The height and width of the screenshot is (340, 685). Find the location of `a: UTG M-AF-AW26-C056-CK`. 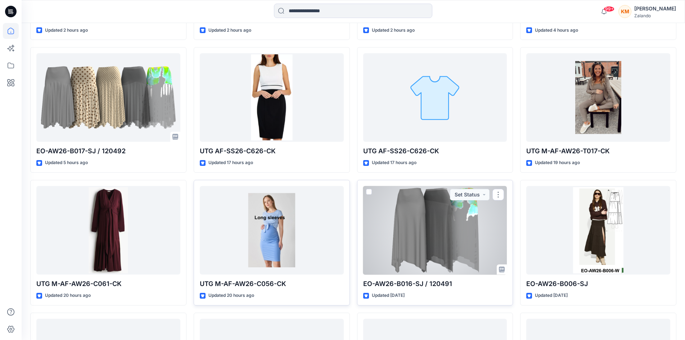

a: UTG M-AF-AW26-C056-CK is located at coordinates (272, 230).